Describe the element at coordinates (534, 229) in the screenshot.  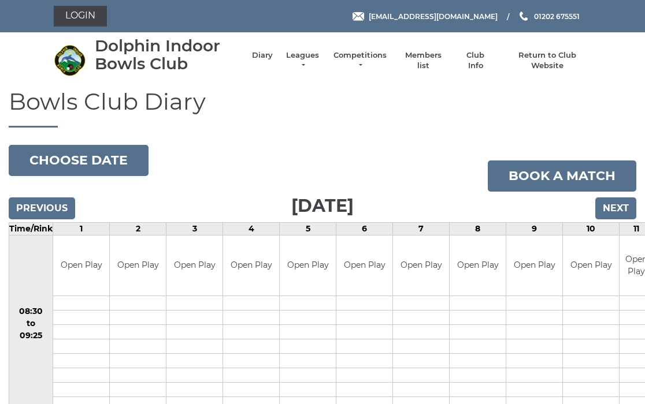
I see `td: 9` at that location.